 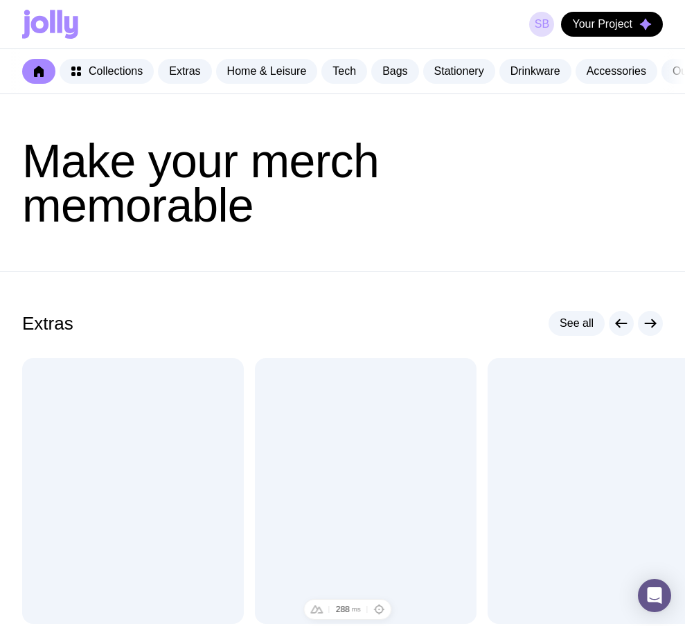 What do you see at coordinates (616, 71) in the screenshot?
I see `a: Accessories` at bounding box center [616, 71].